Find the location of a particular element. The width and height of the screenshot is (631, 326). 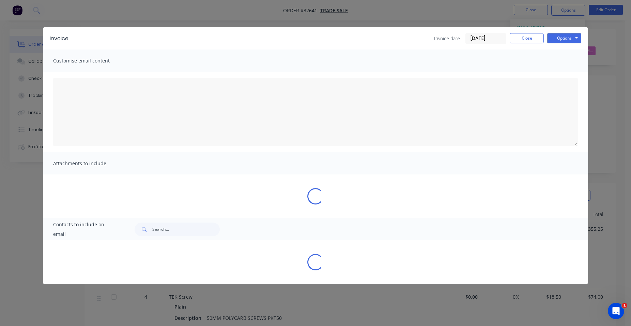

input: Search... is located at coordinates (186, 229).